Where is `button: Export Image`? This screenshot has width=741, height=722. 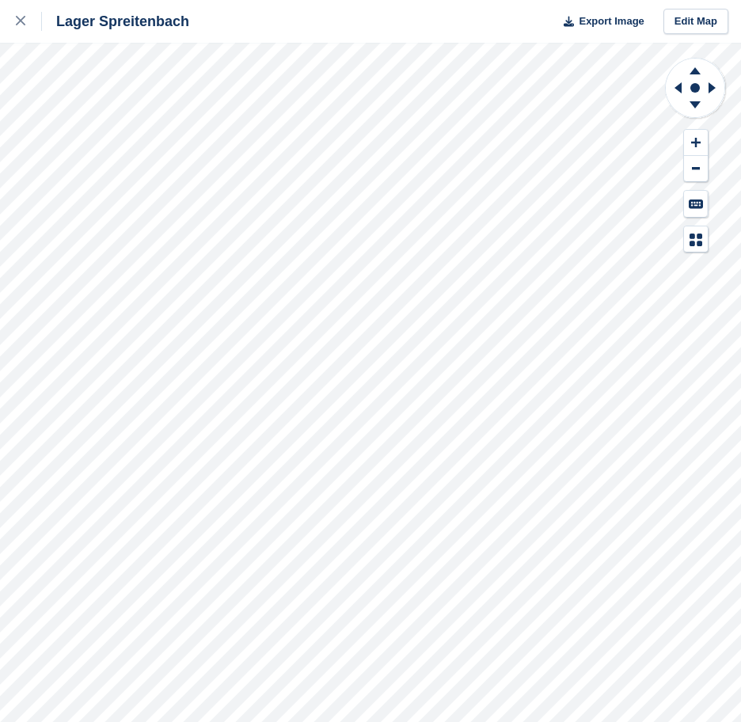
button: Export Image is located at coordinates (599, 21).